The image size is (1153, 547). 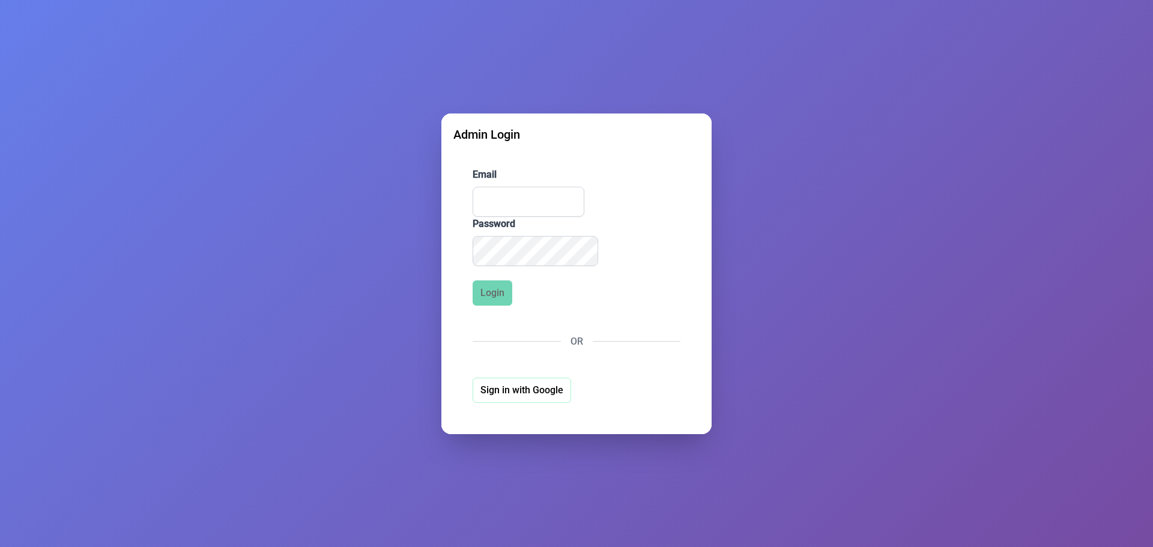 I want to click on span: Sign in with Google, so click(x=522, y=390).